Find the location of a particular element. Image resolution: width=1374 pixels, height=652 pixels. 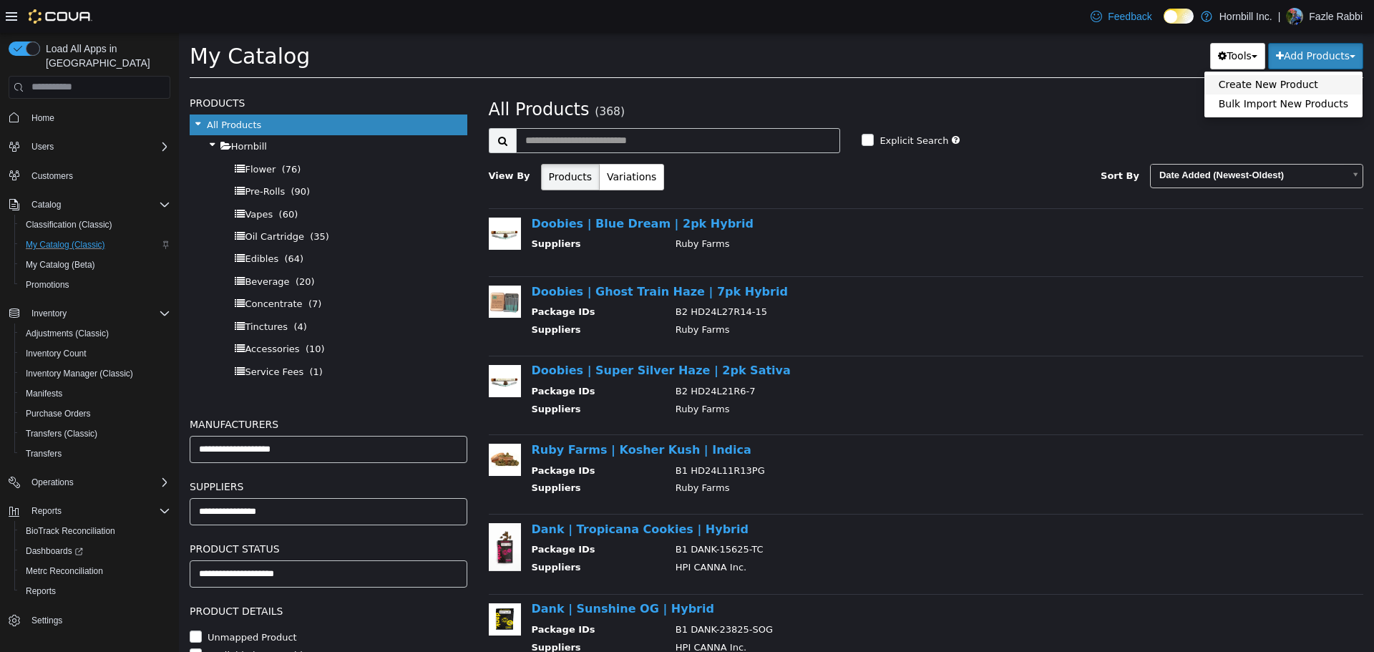

button: Add Products is located at coordinates (1136, 23).